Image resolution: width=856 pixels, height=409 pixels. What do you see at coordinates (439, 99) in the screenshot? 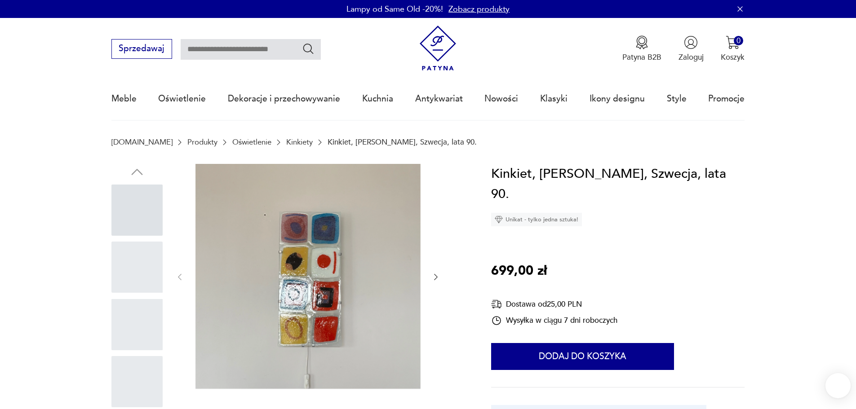
I see `a: Antykwariat` at bounding box center [439, 99].